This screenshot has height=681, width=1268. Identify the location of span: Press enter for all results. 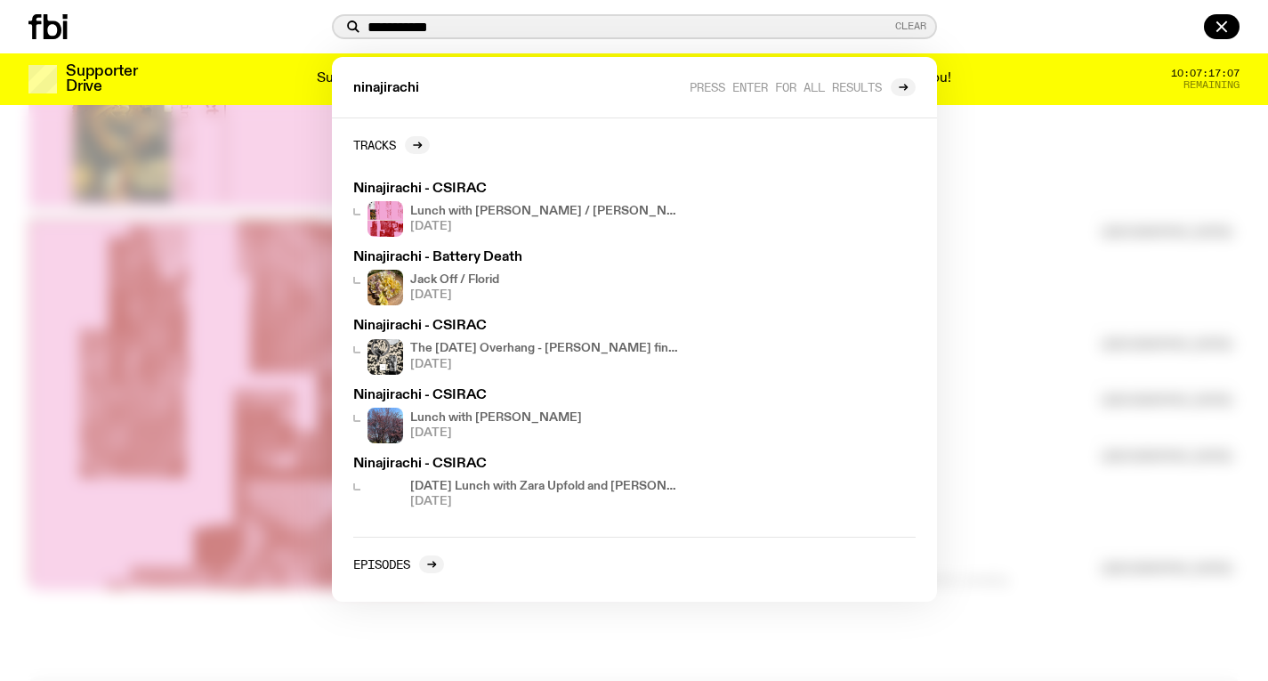
(786, 86).